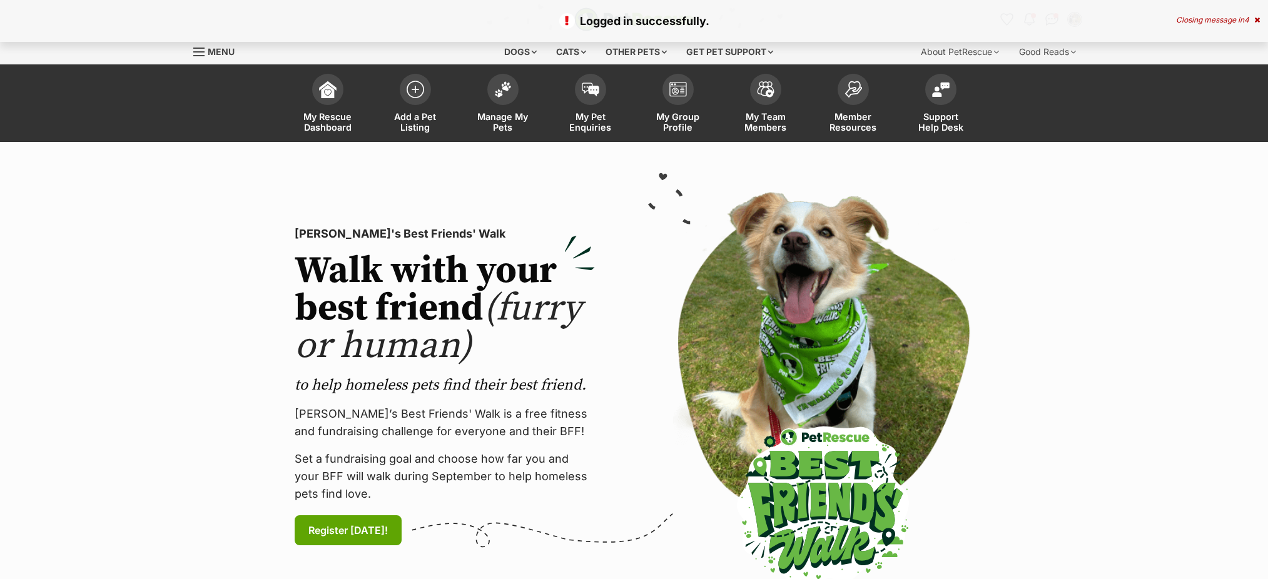 This screenshot has width=1268, height=579. What do you see at coordinates (636, 52) in the screenshot?
I see `div: Other pets` at bounding box center [636, 52].